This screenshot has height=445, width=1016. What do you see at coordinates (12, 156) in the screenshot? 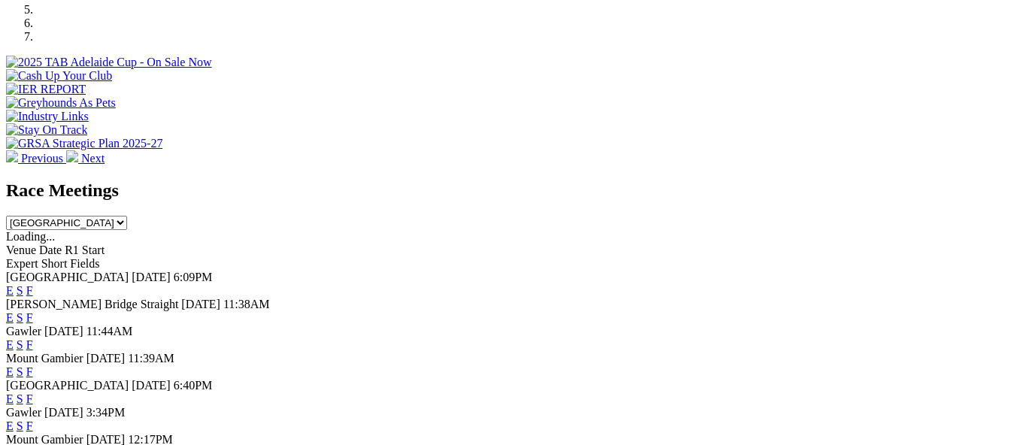
I see `img: chevron-left-pager-white.svg` at bounding box center [12, 156].